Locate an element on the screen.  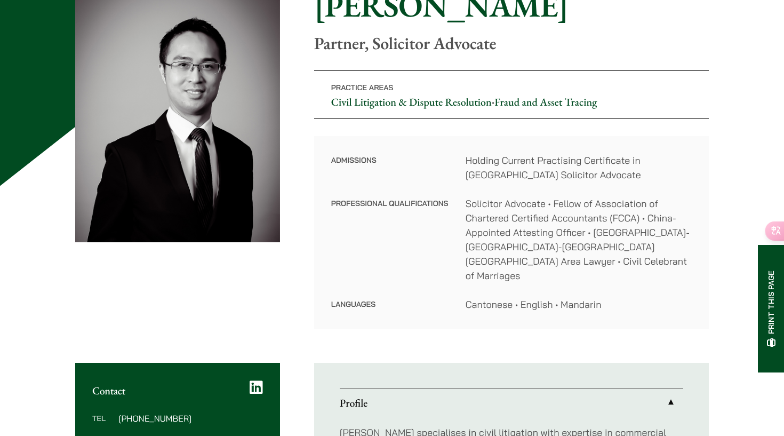
span: Practice Areas is located at coordinates (362, 87).